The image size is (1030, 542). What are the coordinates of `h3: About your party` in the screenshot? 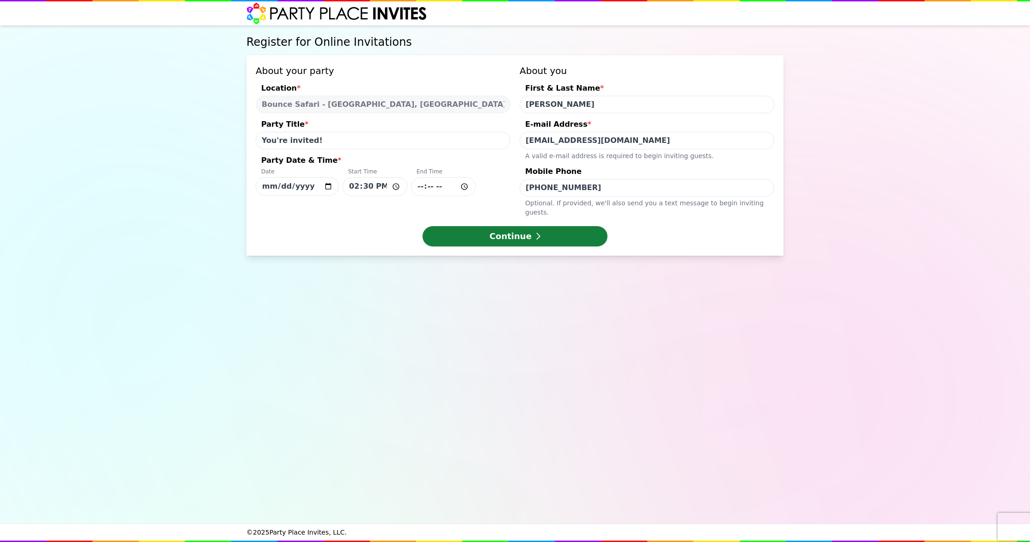 It's located at (383, 71).